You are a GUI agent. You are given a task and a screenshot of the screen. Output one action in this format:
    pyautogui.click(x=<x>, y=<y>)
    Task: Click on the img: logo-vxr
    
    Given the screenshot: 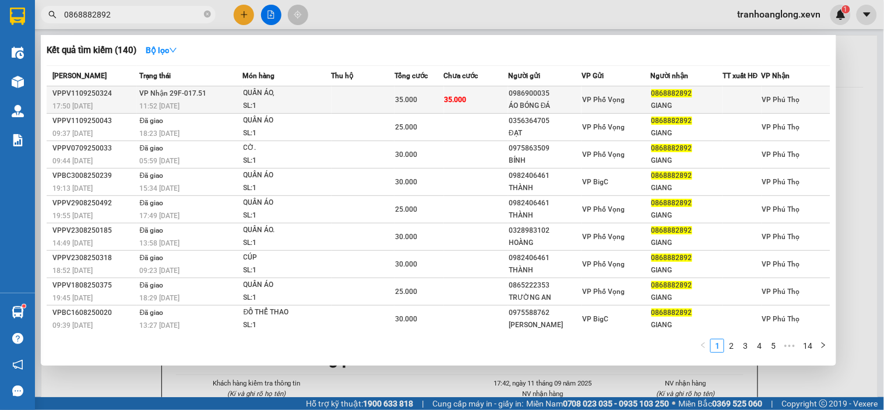 What is the action you would take?
    pyautogui.click(x=17, y=16)
    